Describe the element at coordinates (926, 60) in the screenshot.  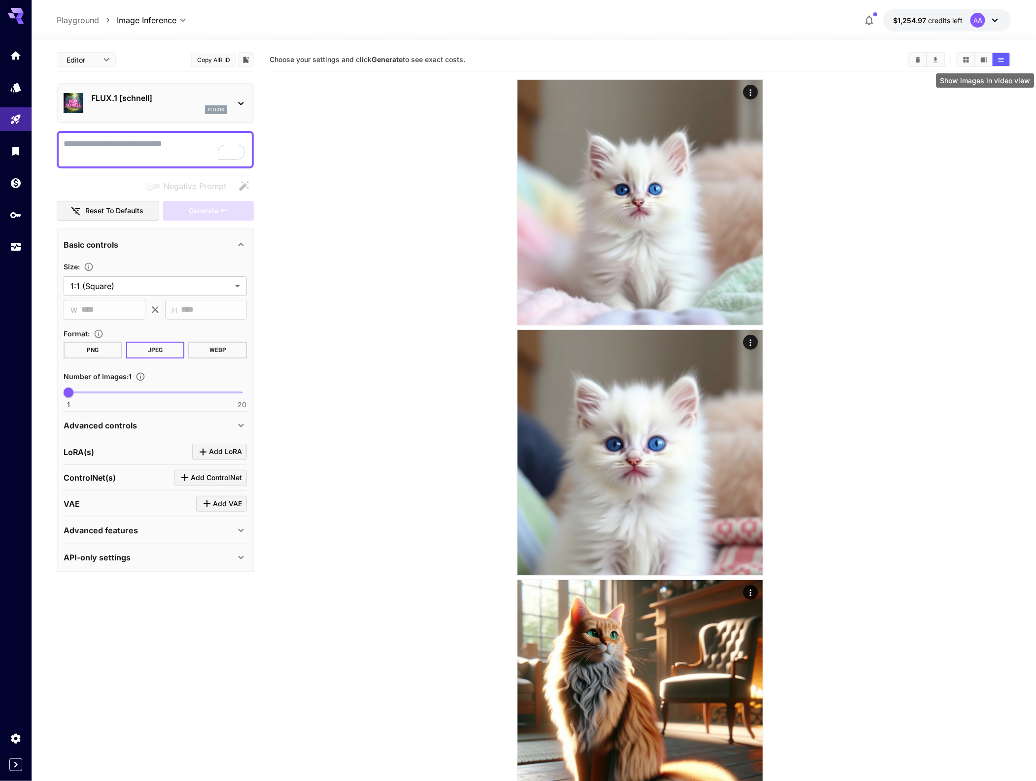
I see `div: Clear ImagesDownload All` at that location.